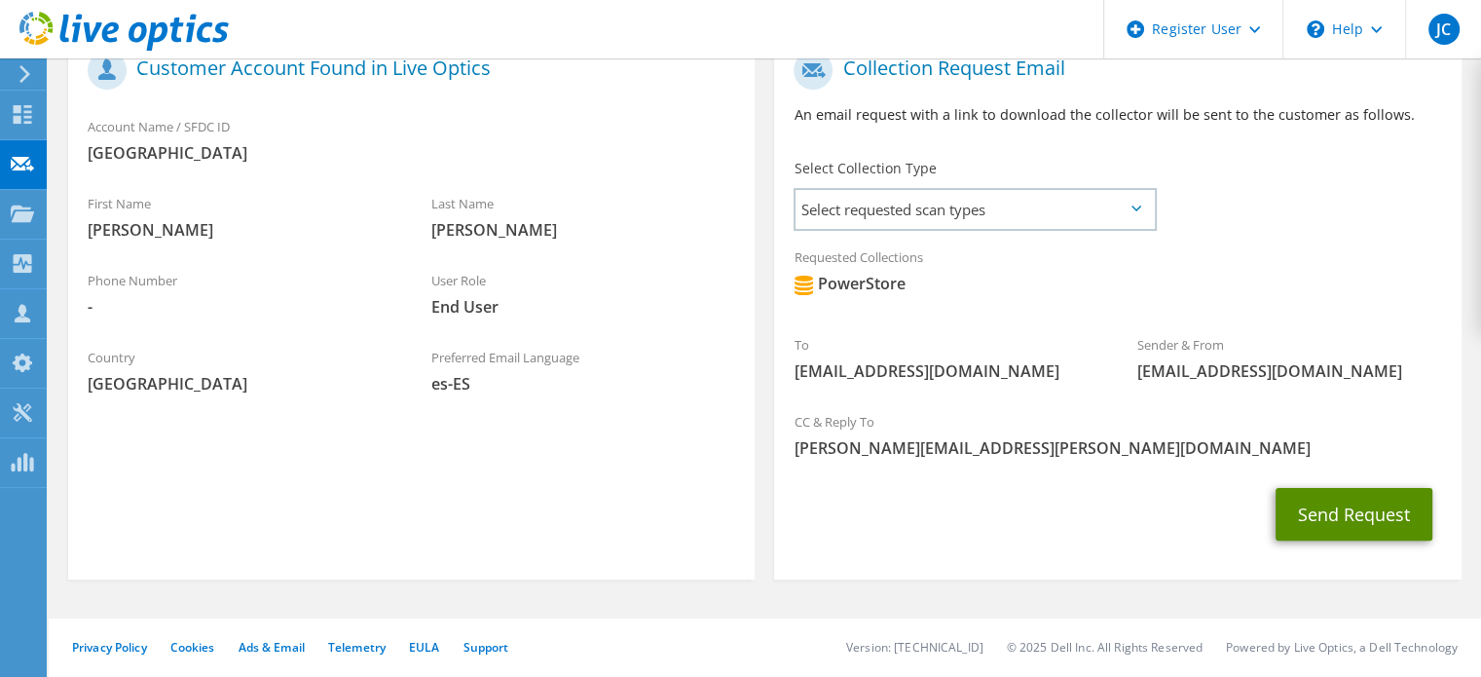  What do you see at coordinates (583, 370) in the screenshot?
I see `div: Preferred Email Language` at bounding box center [583, 370].